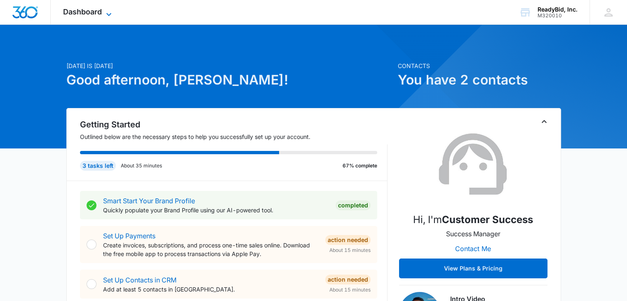  Describe the element at coordinates (479, 66) in the screenshot. I see `p: Contacts` at that location.